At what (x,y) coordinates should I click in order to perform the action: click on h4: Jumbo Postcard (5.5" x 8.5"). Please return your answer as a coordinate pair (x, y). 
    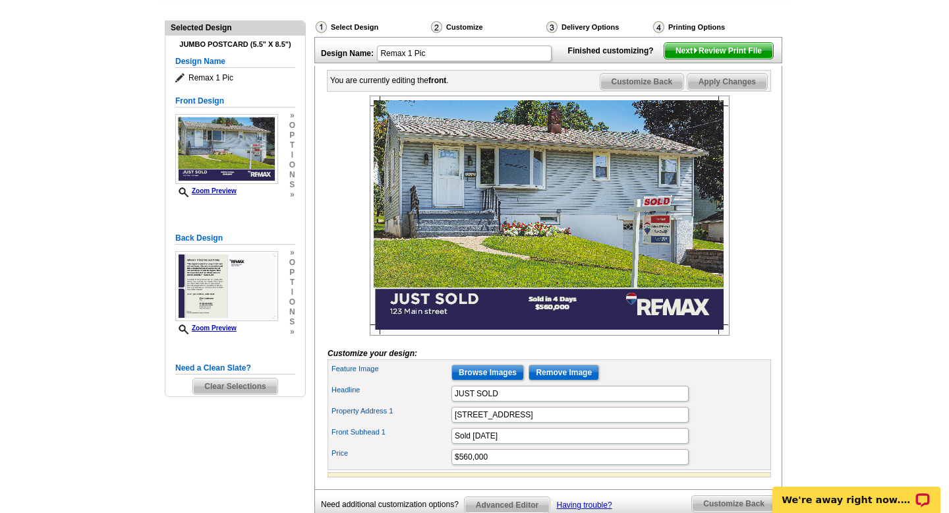
    Looking at the image, I should click on (235, 44).